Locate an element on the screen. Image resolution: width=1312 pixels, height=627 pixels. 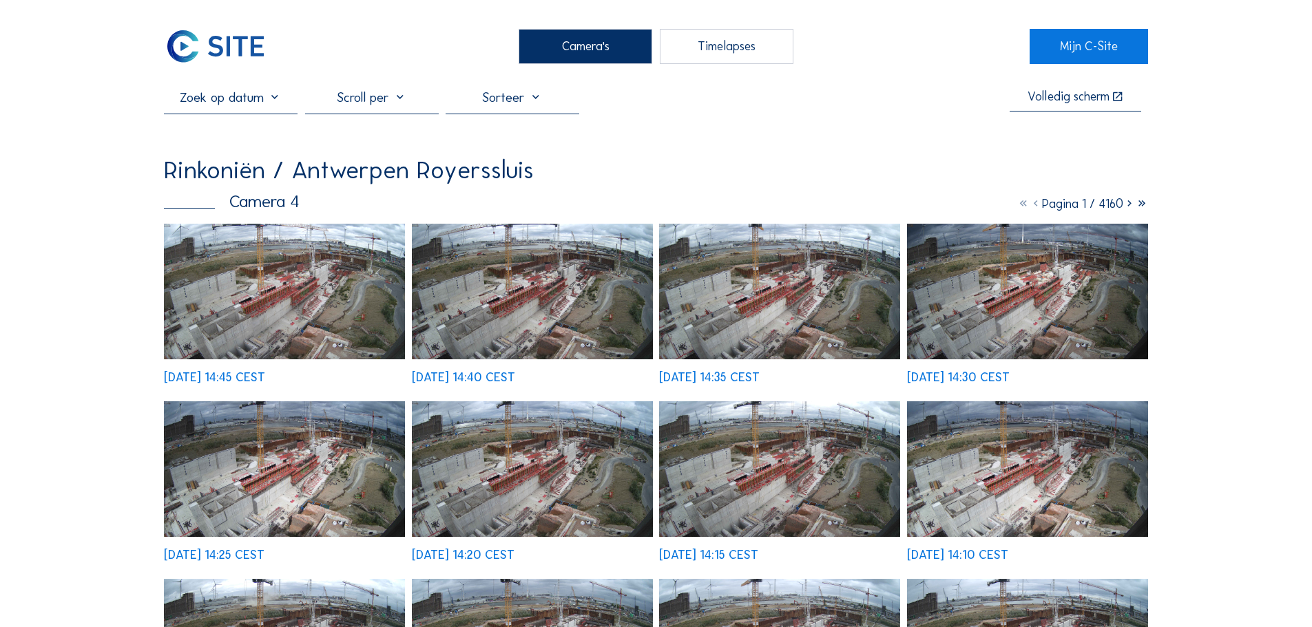
div: Rinkoniën / Antwerpen Royerssluis is located at coordinates (349, 170).